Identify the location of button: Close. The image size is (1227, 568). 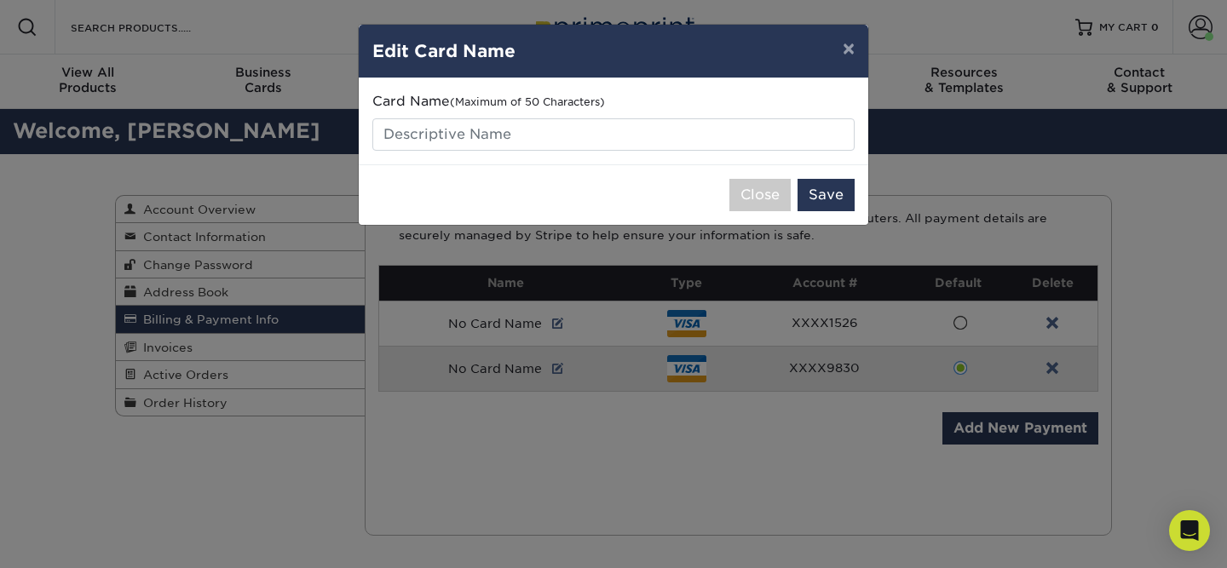
(760, 195).